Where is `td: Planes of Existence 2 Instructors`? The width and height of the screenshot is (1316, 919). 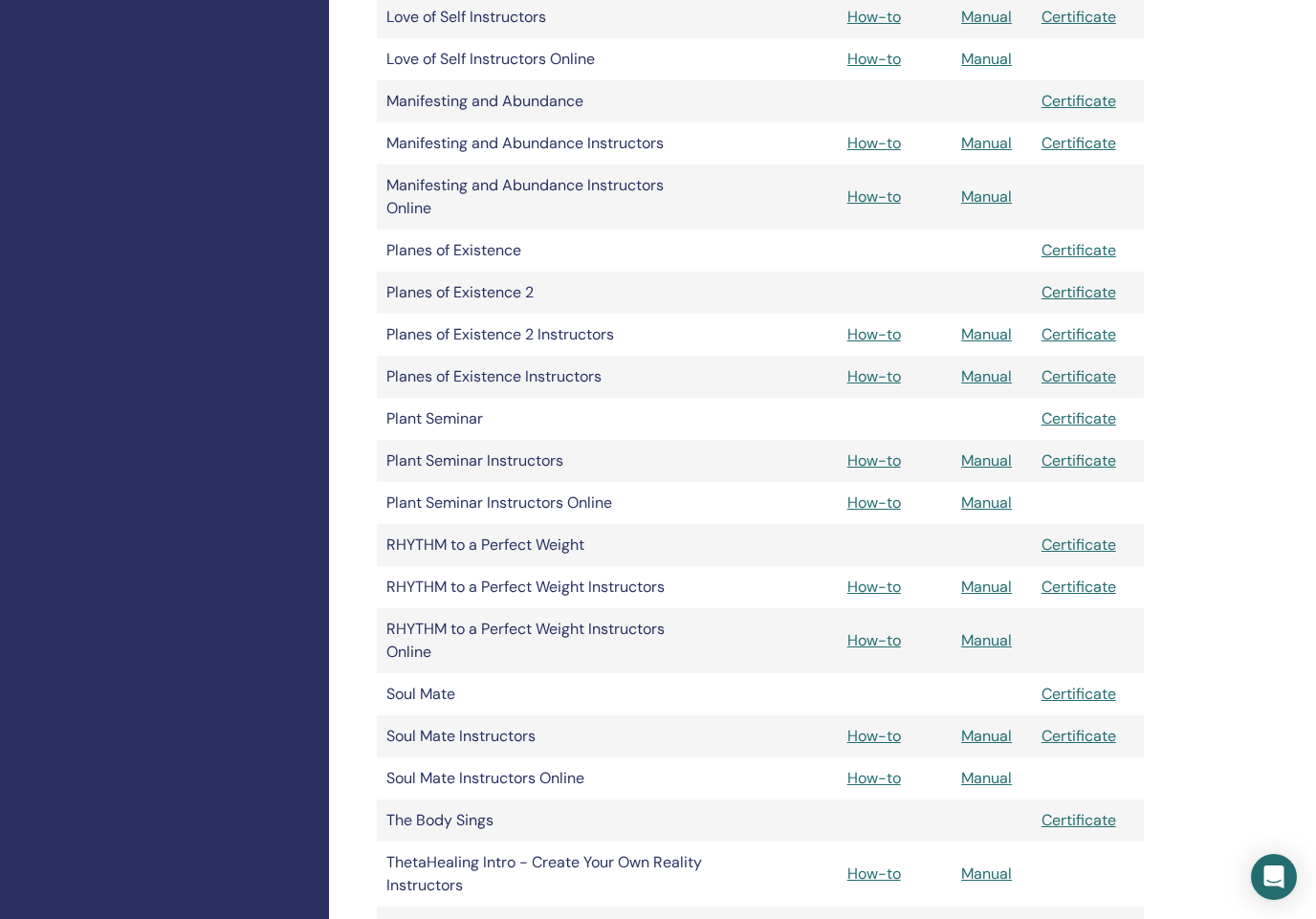 td: Planes of Existence 2 Instructors is located at coordinates (549, 335).